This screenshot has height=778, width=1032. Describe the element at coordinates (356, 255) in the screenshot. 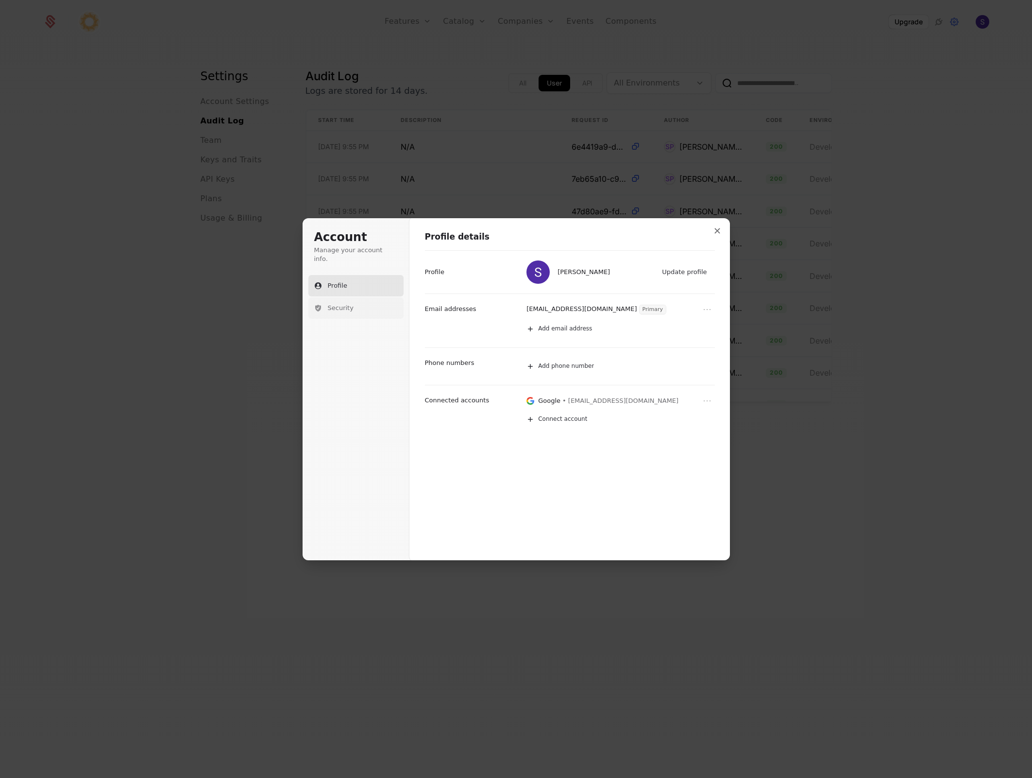

I see `p: Manage your account info.` at that location.